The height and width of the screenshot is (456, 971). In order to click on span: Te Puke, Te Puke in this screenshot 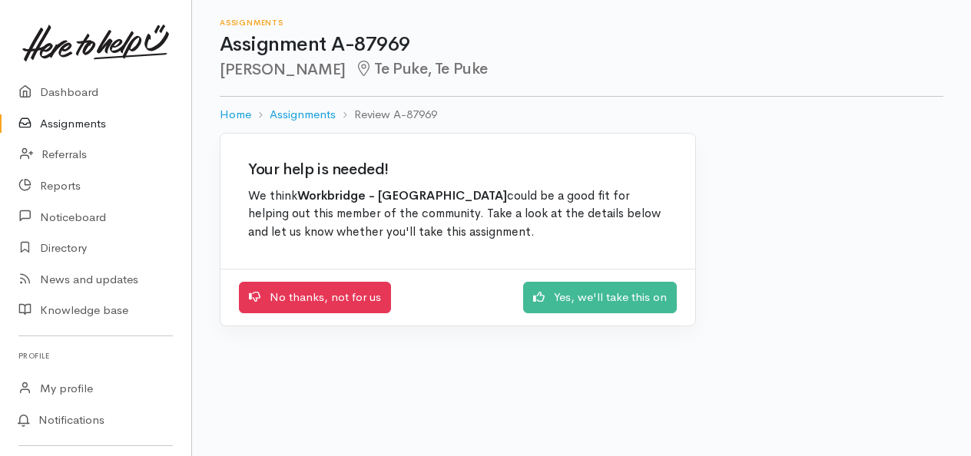, I will do `click(421, 68)`.